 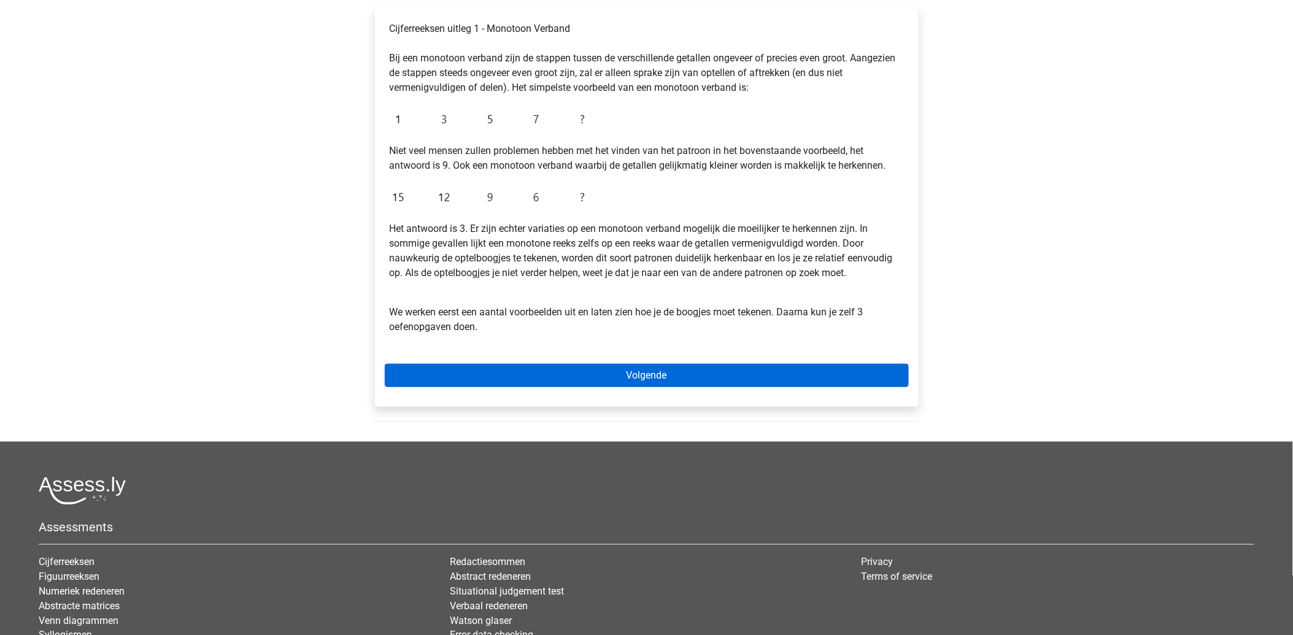 What do you see at coordinates (646, 527) in the screenshot?
I see `h5: Assessments` at bounding box center [646, 527].